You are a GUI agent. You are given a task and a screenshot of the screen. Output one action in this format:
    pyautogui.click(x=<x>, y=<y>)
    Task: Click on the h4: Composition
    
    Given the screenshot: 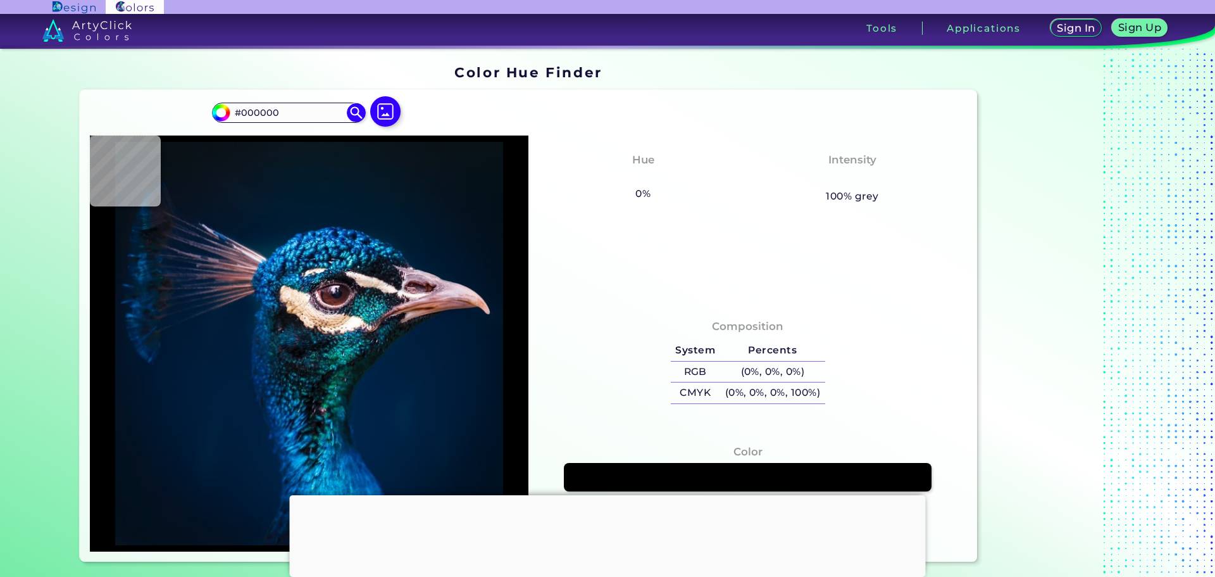 What is the action you would take?
    pyautogui.click(x=747, y=326)
    